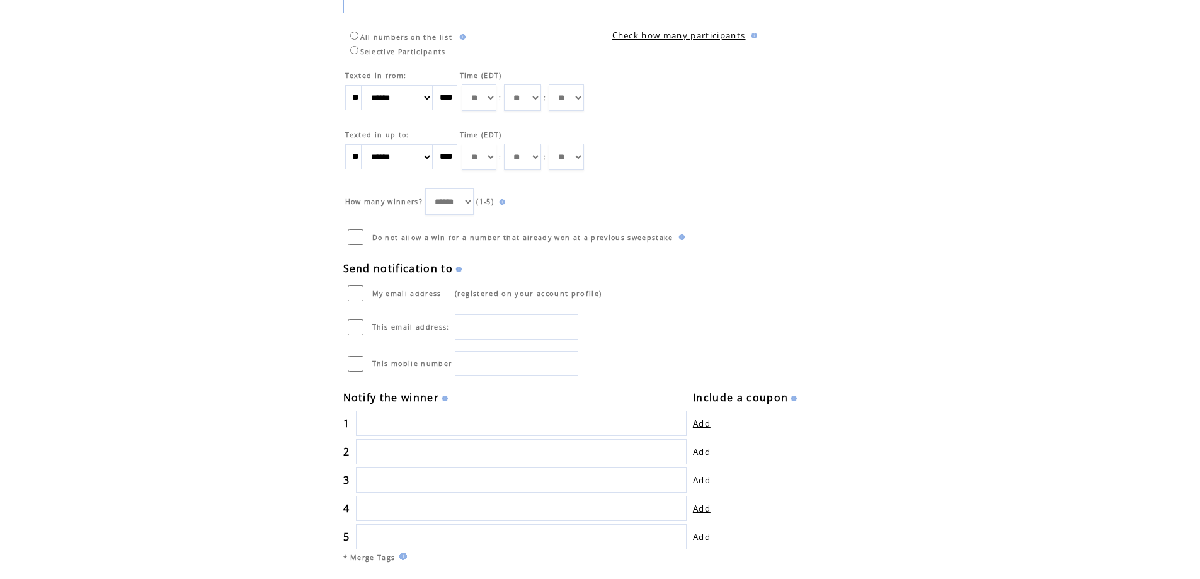  I want to click on span: 1, so click(346, 423).